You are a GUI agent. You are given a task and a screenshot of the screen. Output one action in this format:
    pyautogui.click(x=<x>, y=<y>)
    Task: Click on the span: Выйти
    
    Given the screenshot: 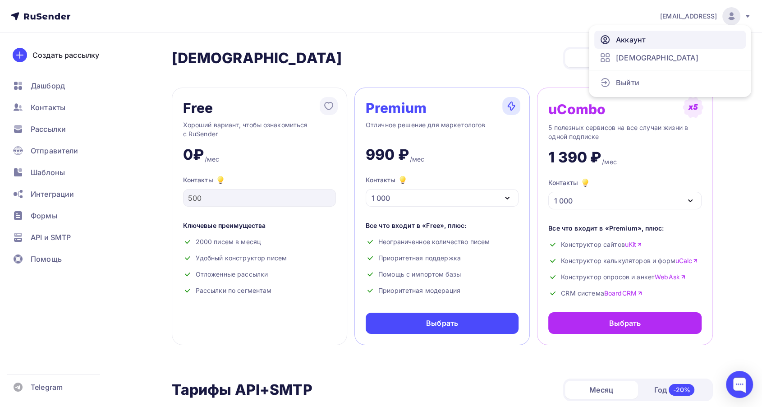 What is the action you would take?
    pyautogui.click(x=628, y=83)
    